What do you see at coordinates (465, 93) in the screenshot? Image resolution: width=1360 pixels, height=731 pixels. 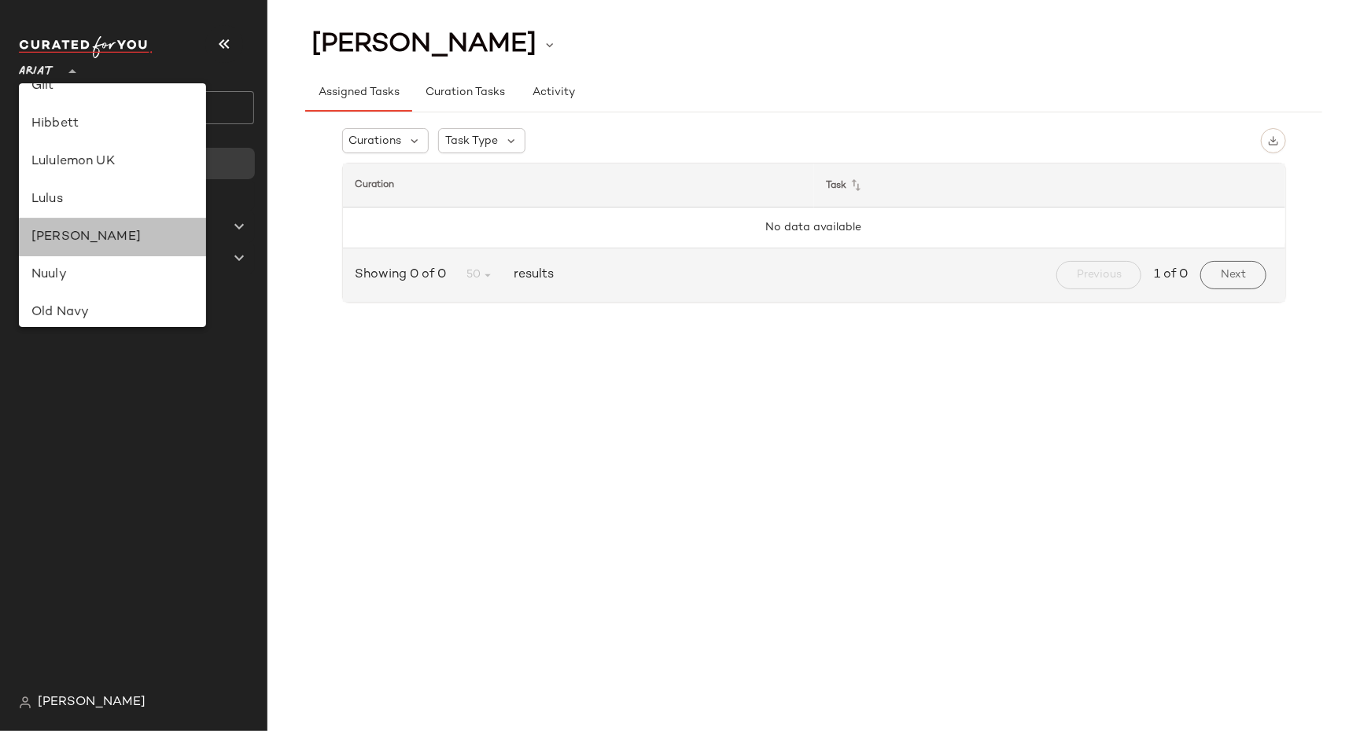 I see `span: Curation Tasks` at bounding box center [465, 93].